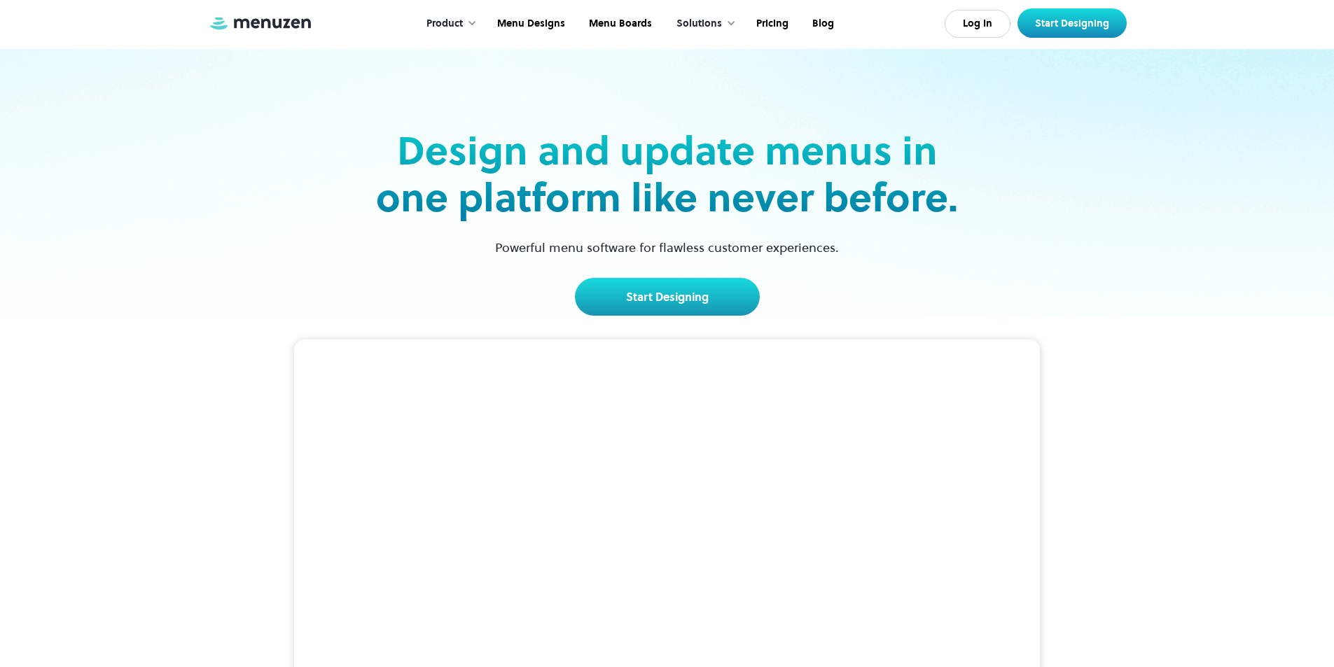 This screenshot has width=1334, height=667. I want to click on a: Menu Designs, so click(530, 24).